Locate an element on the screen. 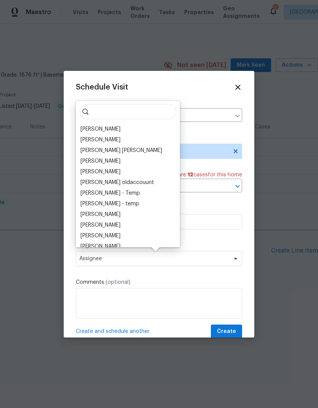 The image size is (318, 408). button: Create is located at coordinates (226, 331).